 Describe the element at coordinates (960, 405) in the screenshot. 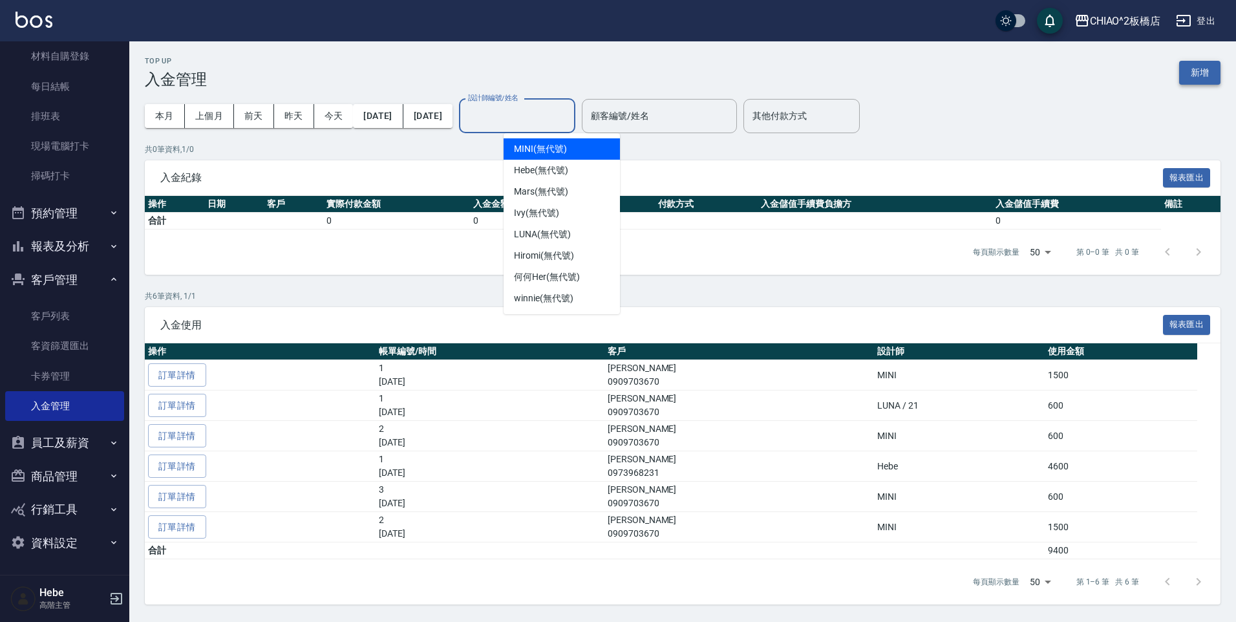

I see `td: LUNA / 21` at that location.